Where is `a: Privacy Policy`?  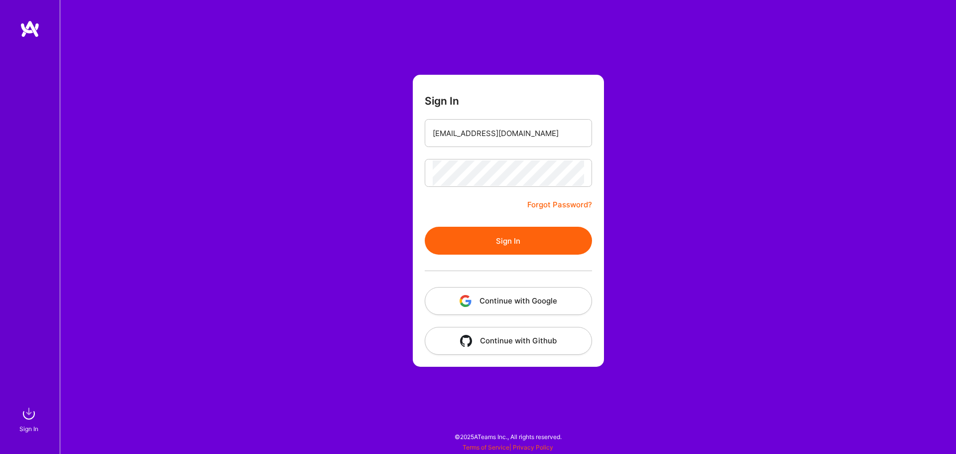 a: Privacy Policy is located at coordinates (533, 447).